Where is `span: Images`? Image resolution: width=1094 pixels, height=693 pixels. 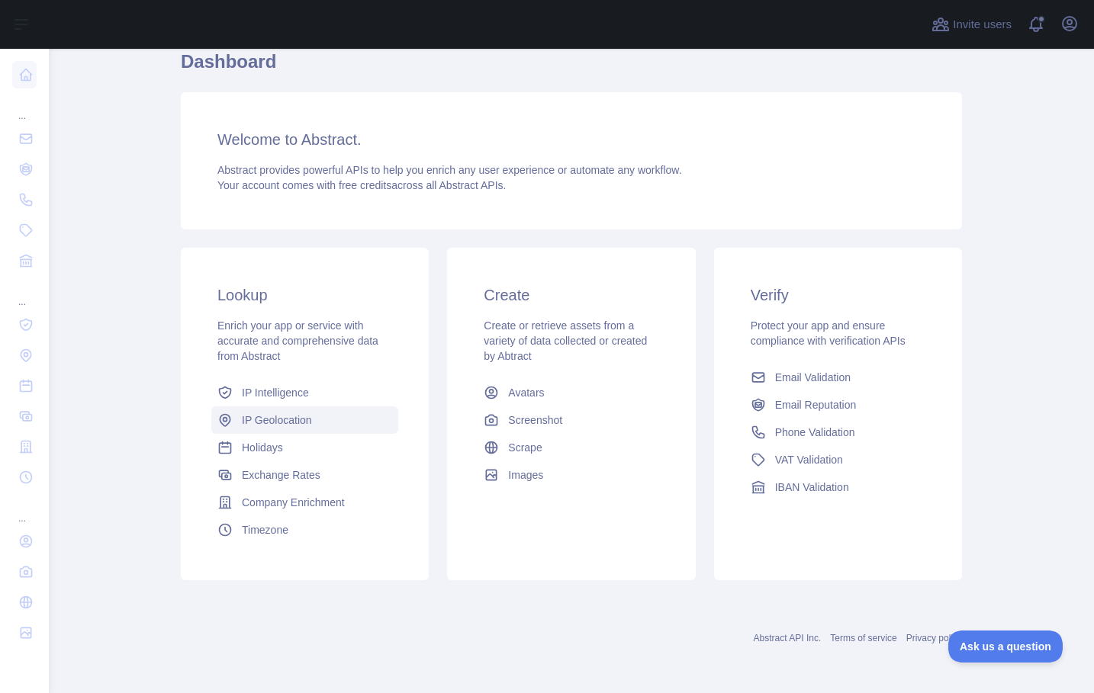
span: Images is located at coordinates (526, 475).